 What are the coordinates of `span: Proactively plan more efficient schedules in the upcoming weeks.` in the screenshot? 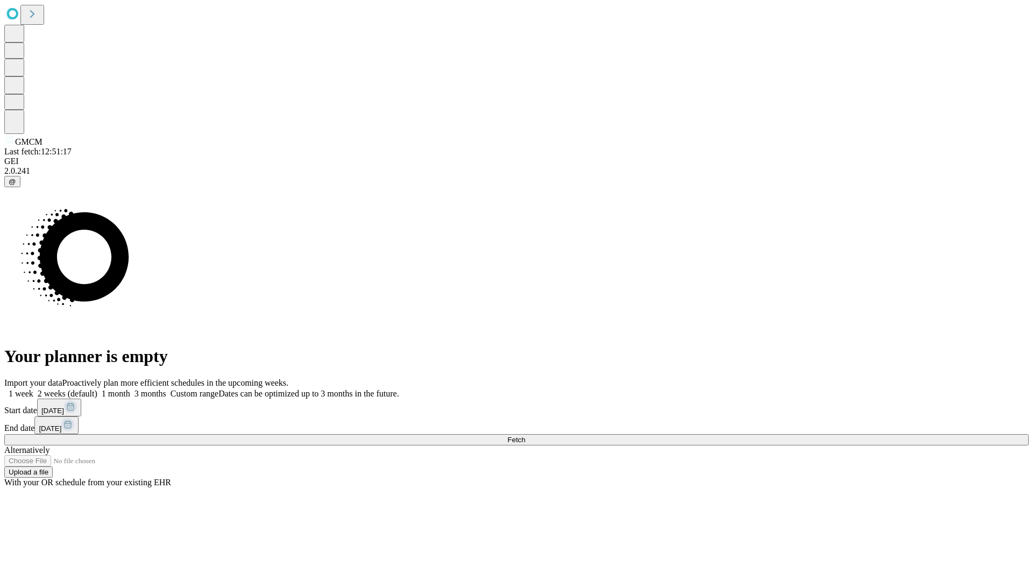 It's located at (175, 383).